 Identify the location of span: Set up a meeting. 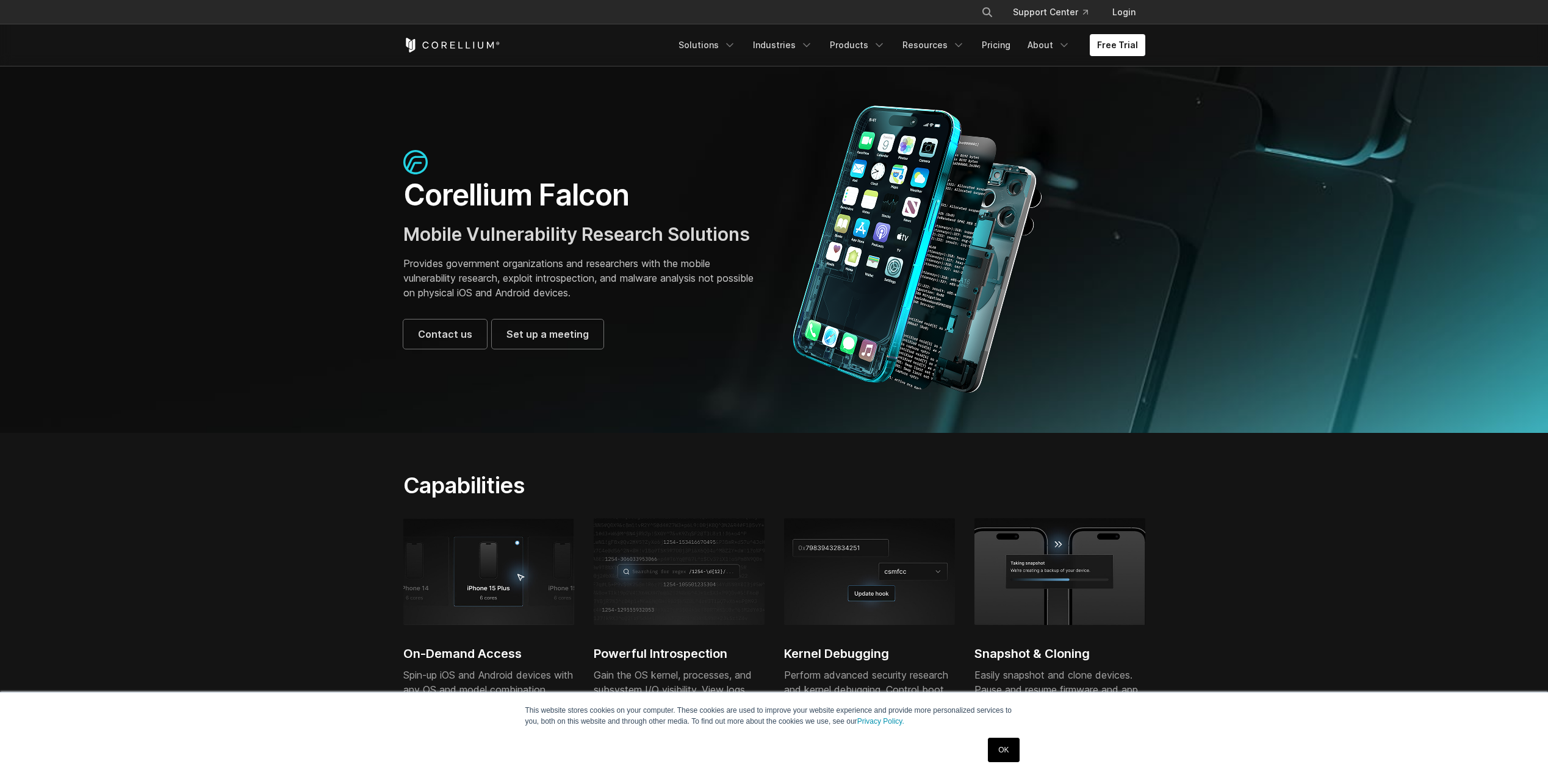
(547, 334).